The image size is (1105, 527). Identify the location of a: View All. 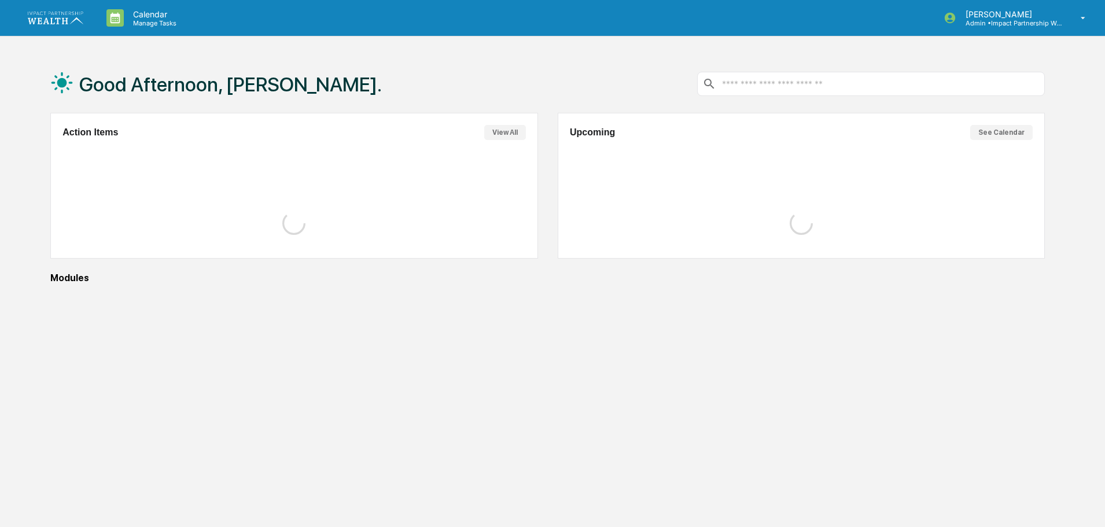
(505, 132).